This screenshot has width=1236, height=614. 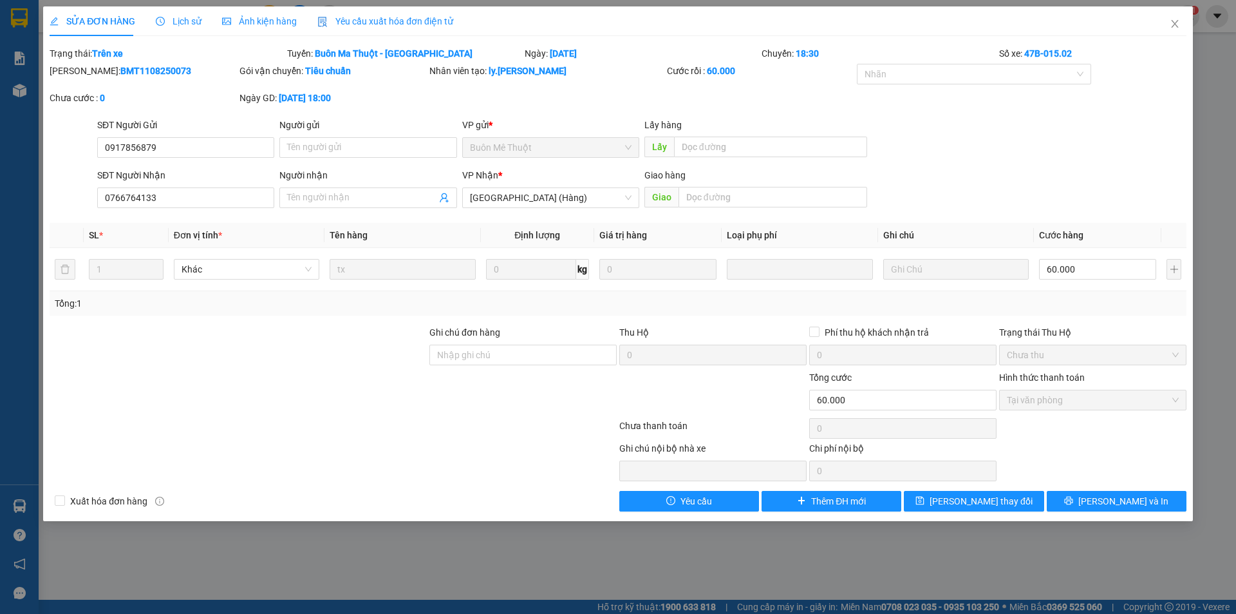 I want to click on span: Đà Nẵng (Hàng), so click(x=551, y=198).